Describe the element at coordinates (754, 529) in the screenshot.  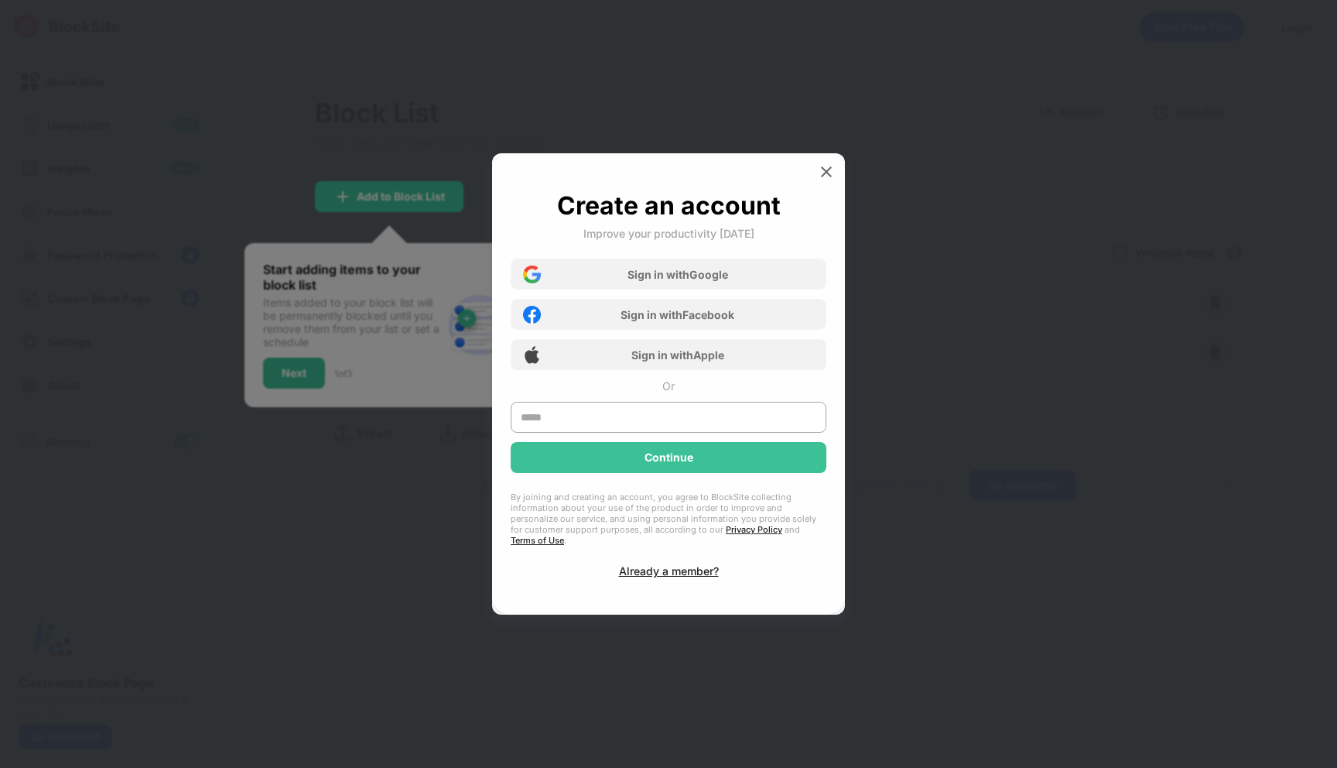
I see `a: Privacy Policy` at that location.